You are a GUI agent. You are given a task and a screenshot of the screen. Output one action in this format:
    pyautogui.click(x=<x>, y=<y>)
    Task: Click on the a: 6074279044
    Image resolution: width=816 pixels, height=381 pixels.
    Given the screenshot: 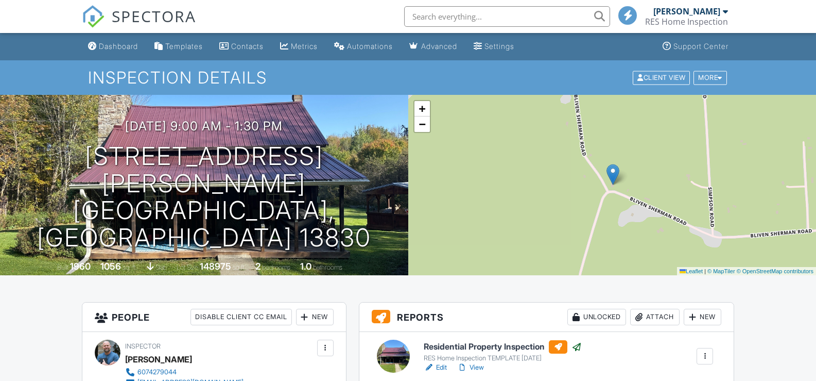 What is the action you would take?
    pyautogui.click(x=184, y=372)
    